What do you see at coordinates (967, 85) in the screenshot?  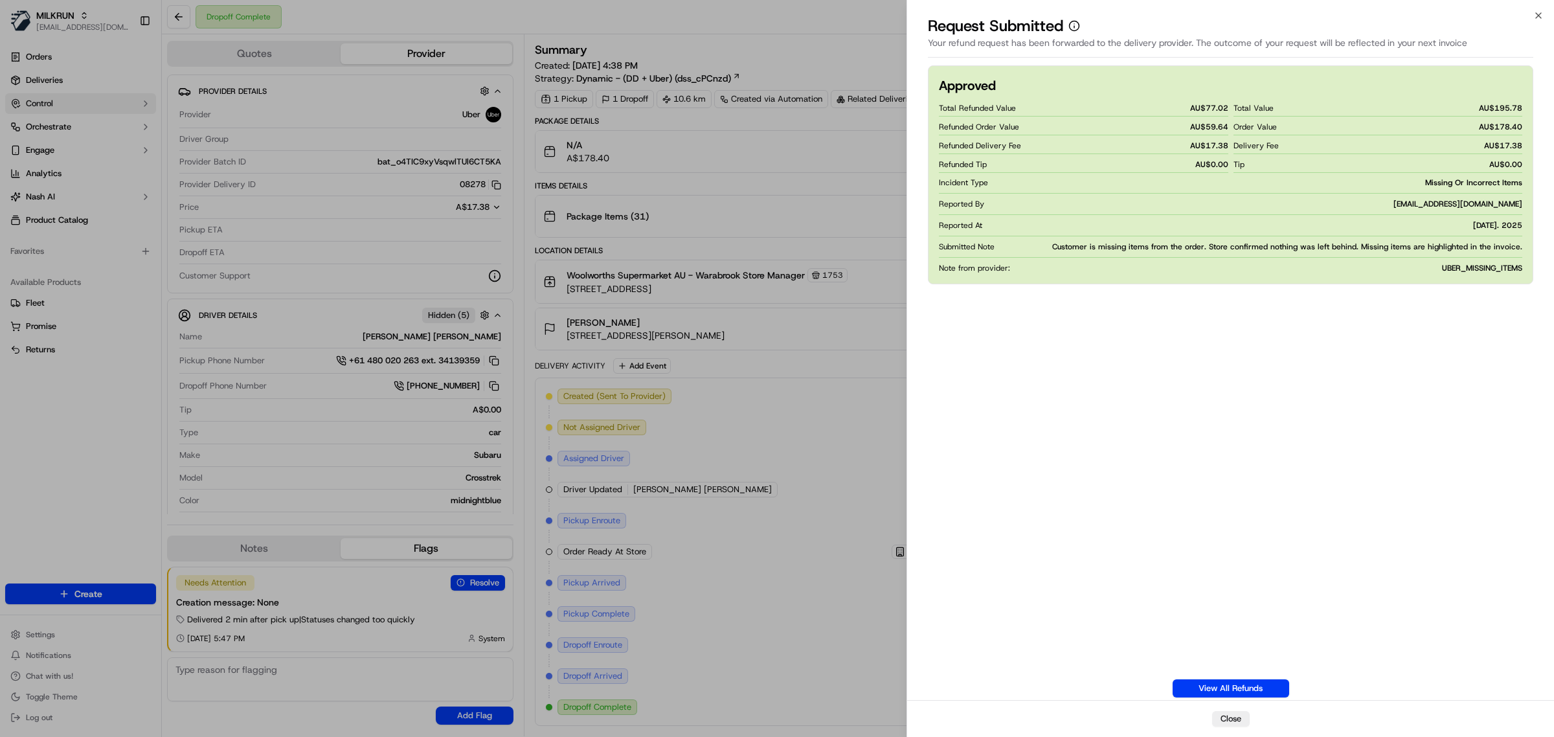 I see `h2: Approved` at bounding box center [967, 85].